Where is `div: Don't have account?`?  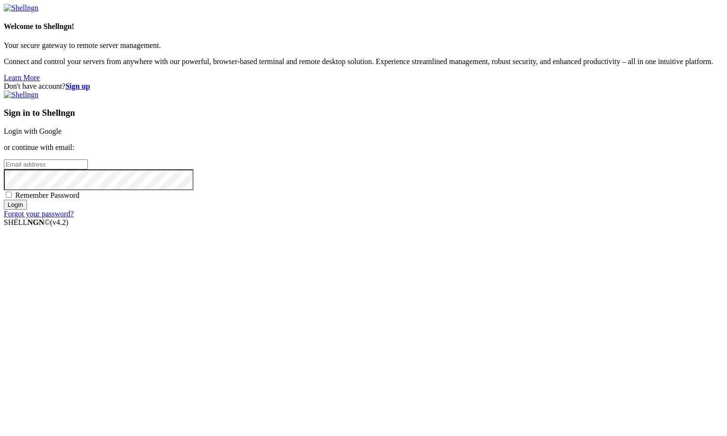 div: Don't have account? is located at coordinates (363, 86).